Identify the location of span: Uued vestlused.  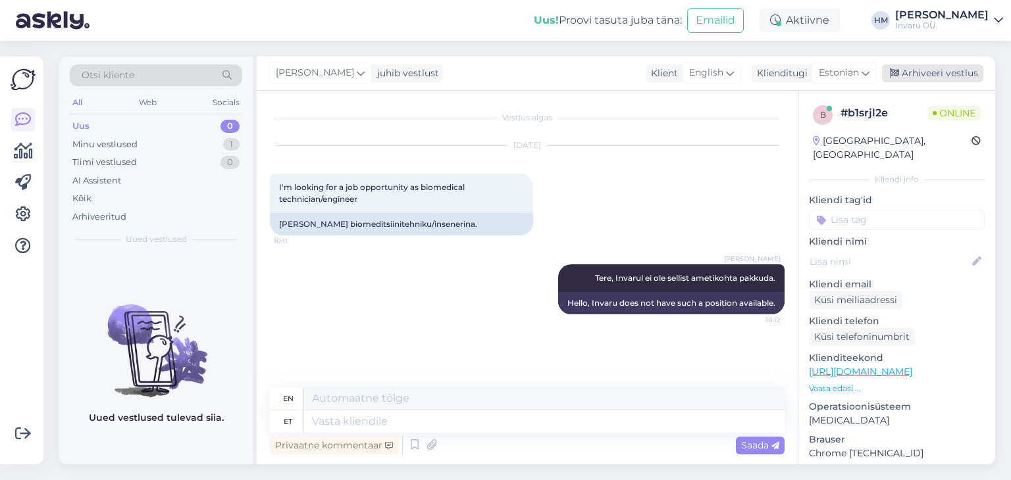
(156, 240).